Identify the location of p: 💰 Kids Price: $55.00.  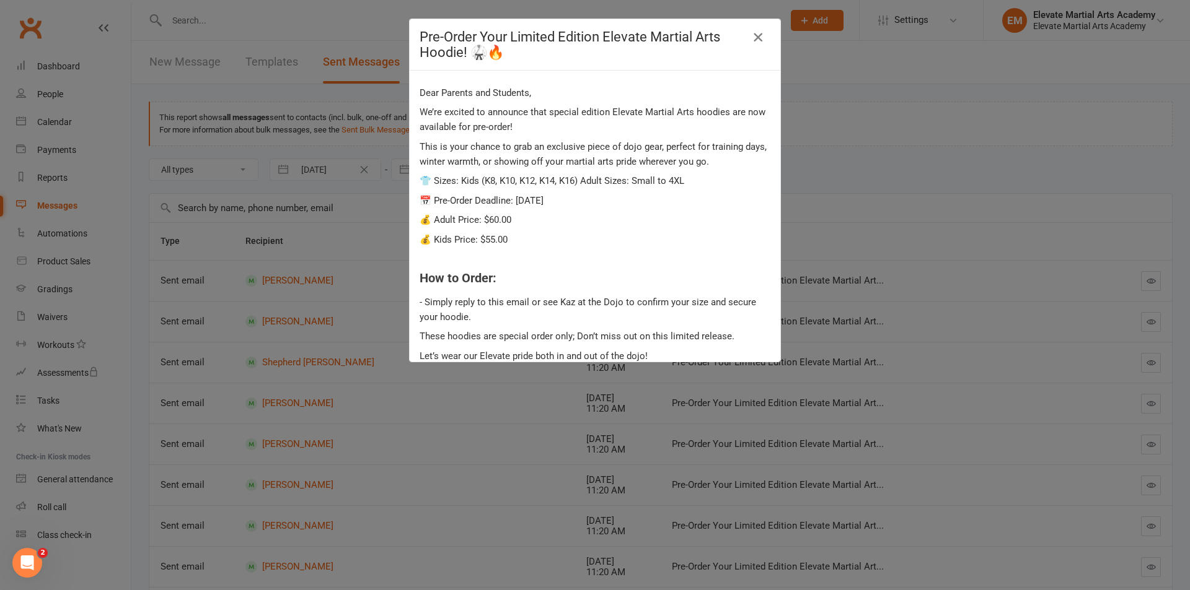
(595, 240).